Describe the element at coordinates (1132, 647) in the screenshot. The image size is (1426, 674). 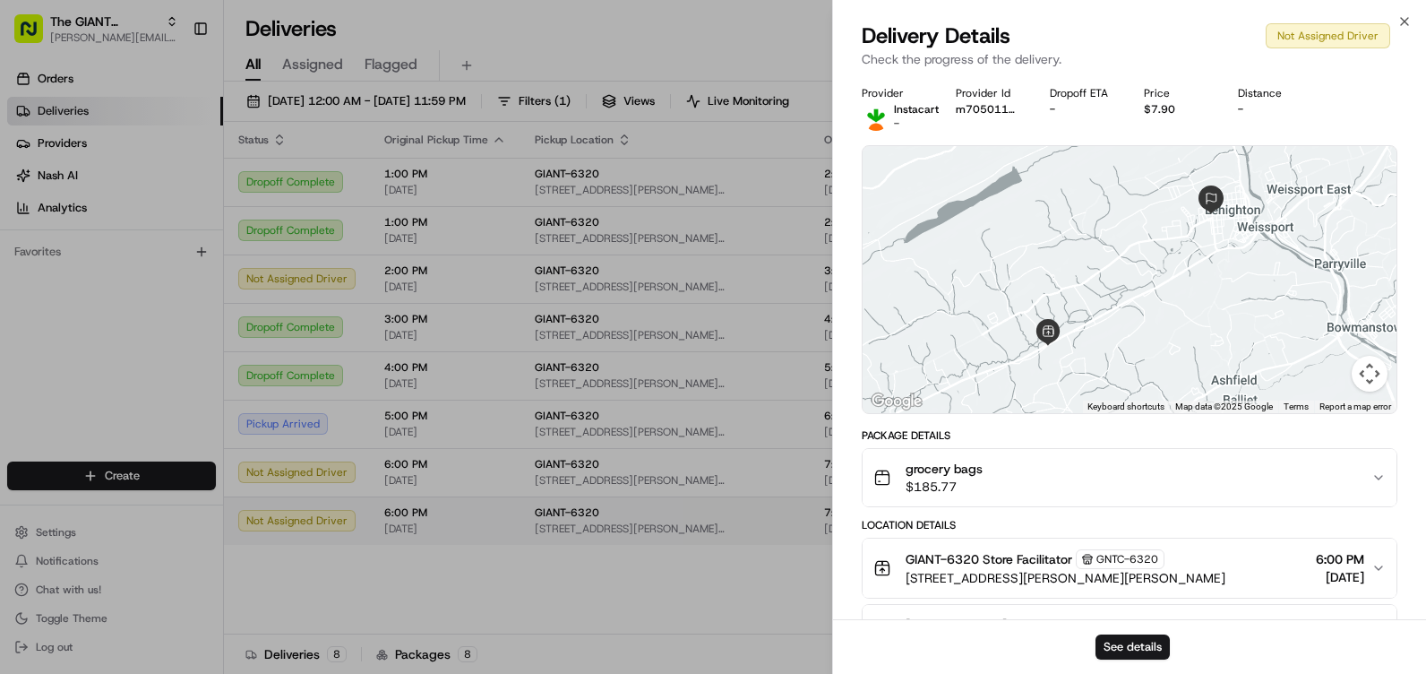
I see `button: See details` at that location.